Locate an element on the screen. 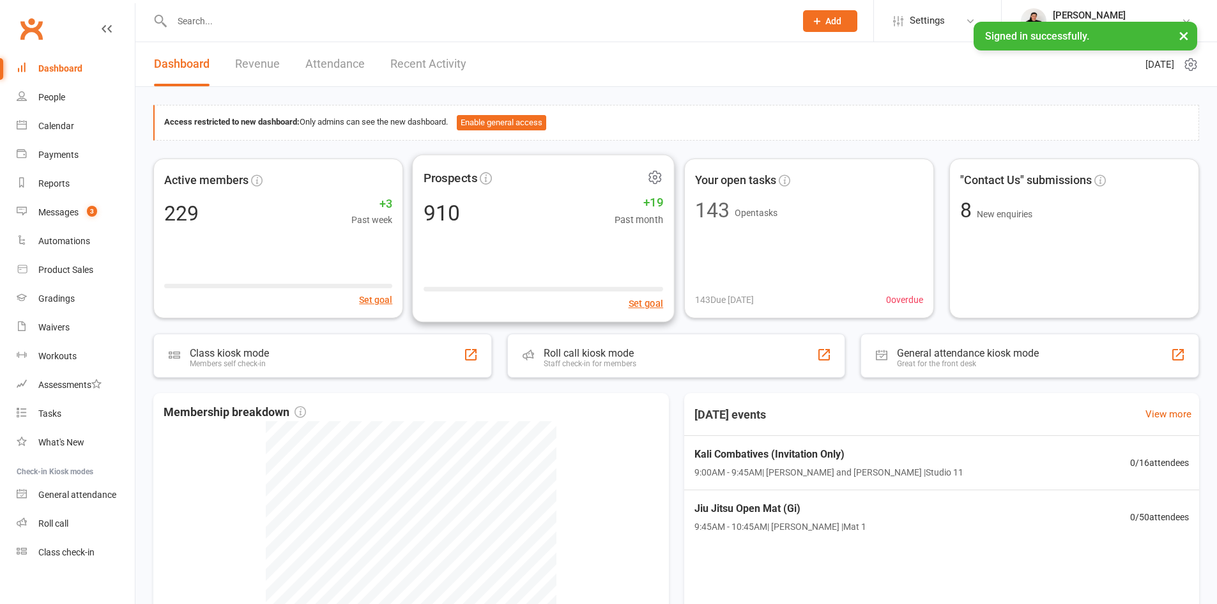 The width and height of the screenshot is (1217, 604). span: 8 is located at coordinates (969, 210).